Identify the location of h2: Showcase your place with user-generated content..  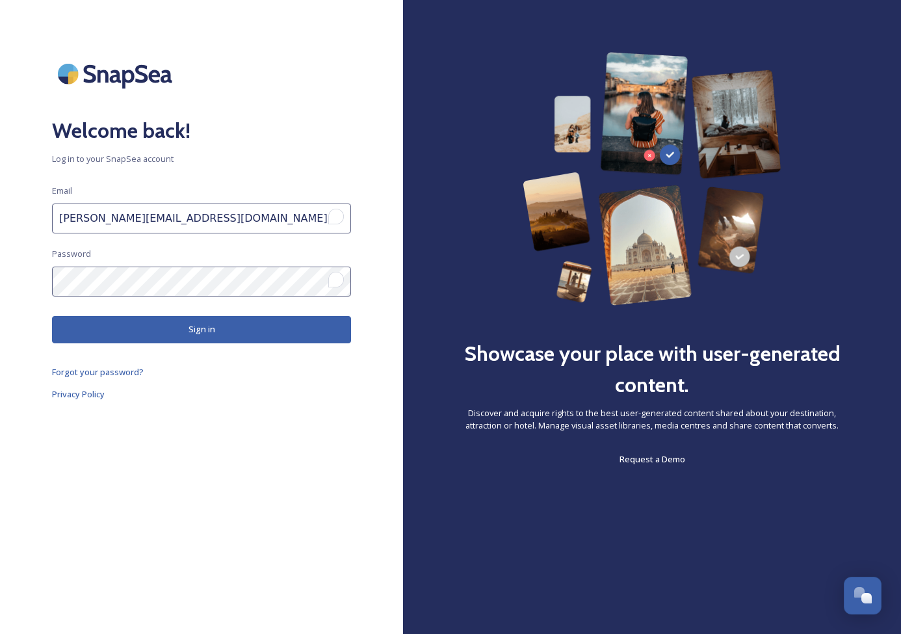
(652, 369).